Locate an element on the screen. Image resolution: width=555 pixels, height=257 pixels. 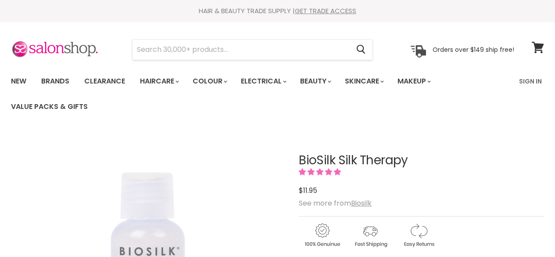
a: GET TRADE ACCESS is located at coordinates (326, 11).